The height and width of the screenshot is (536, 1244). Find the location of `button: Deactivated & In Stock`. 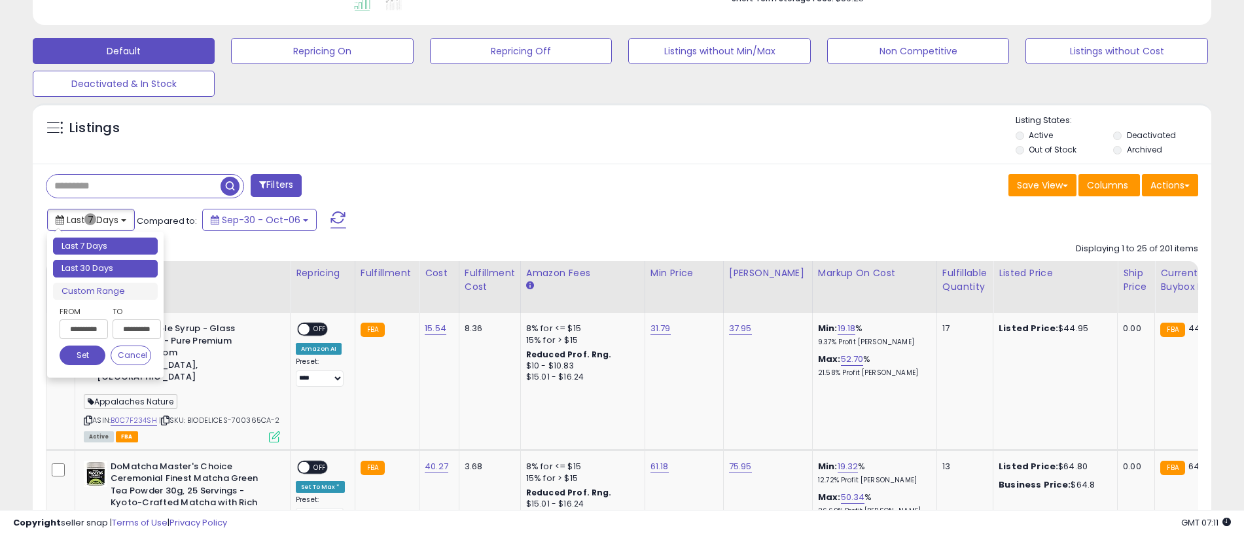

button: Deactivated & In Stock is located at coordinates (124, 84).